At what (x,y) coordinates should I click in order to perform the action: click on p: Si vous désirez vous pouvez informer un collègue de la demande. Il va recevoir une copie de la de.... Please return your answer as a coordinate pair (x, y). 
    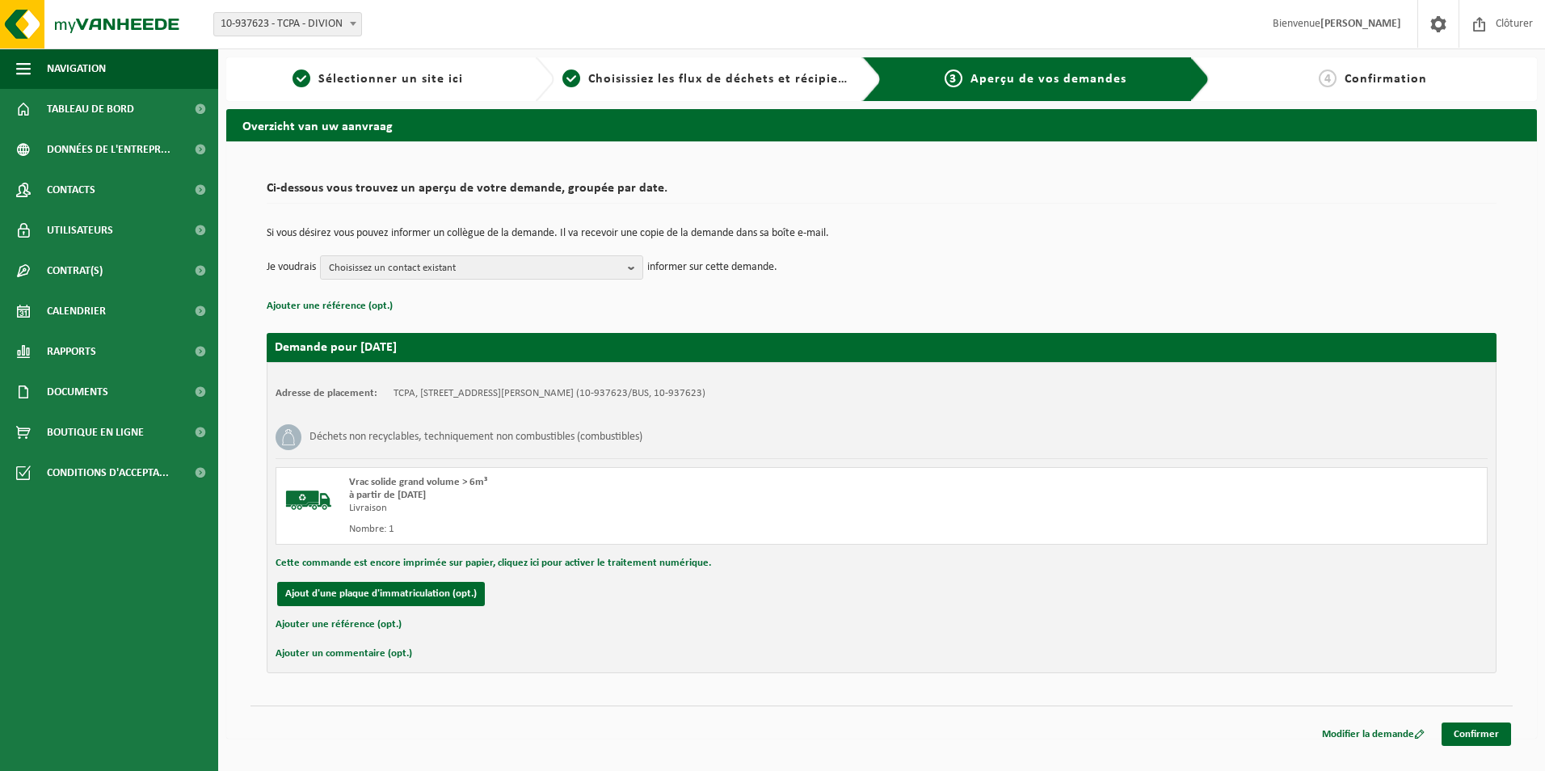
    Looking at the image, I should click on (881, 233).